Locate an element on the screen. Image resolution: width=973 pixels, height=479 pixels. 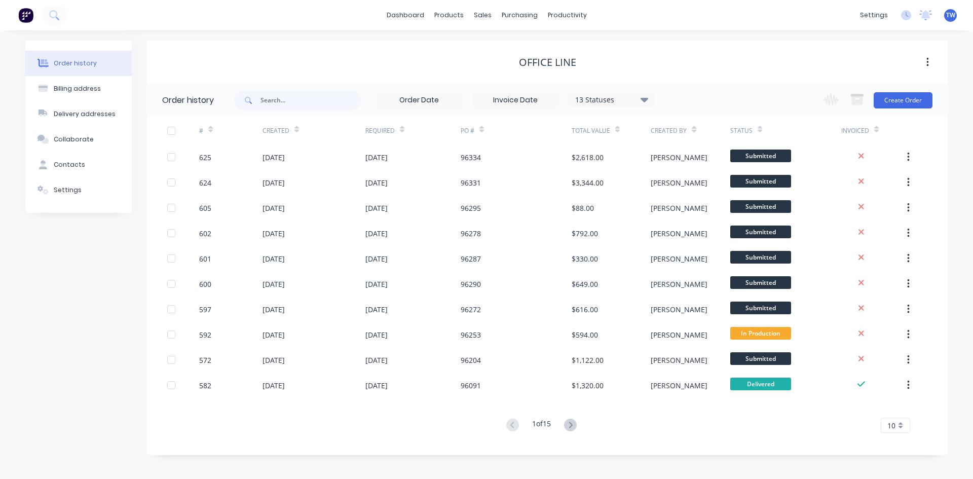
div: 624 is located at coordinates (205, 182).